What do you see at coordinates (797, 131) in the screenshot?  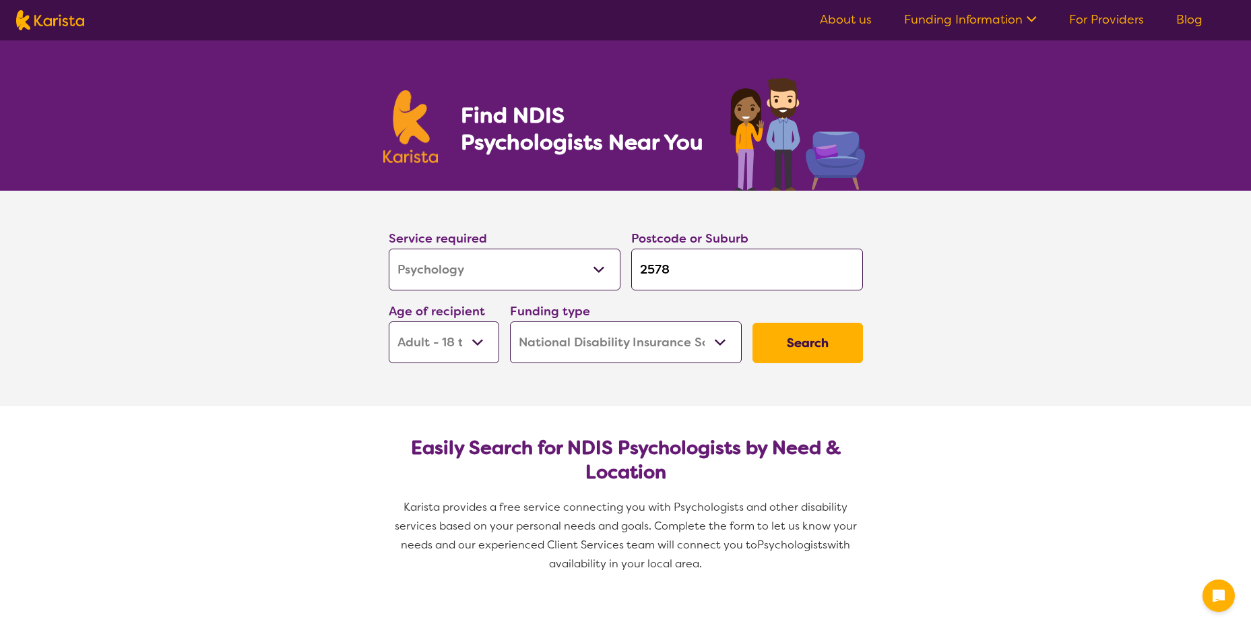 I see `img: psychology` at bounding box center [797, 131].